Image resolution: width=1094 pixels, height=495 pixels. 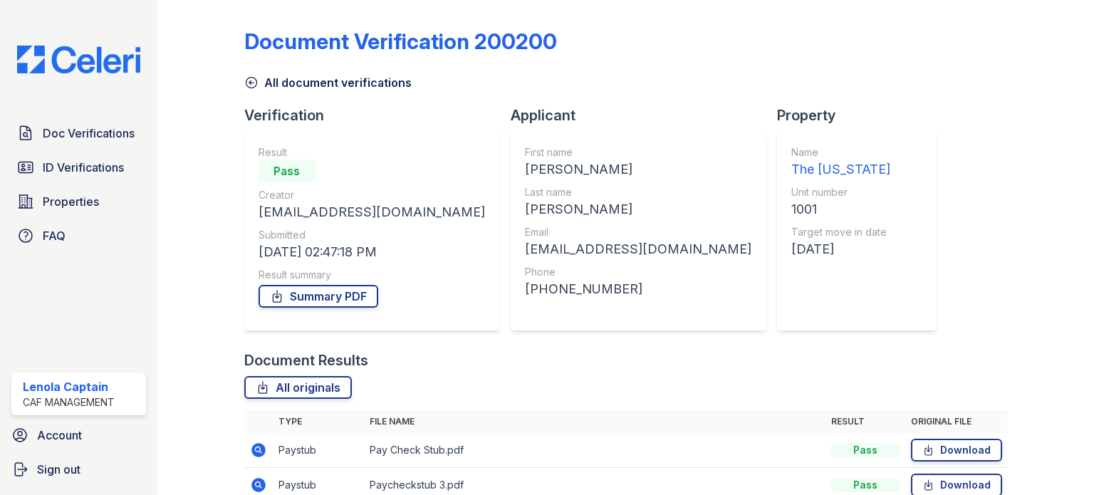 What do you see at coordinates (400, 41) in the screenshot?
I see `div: Document Verification 200200` at bounding box center [400, 41].